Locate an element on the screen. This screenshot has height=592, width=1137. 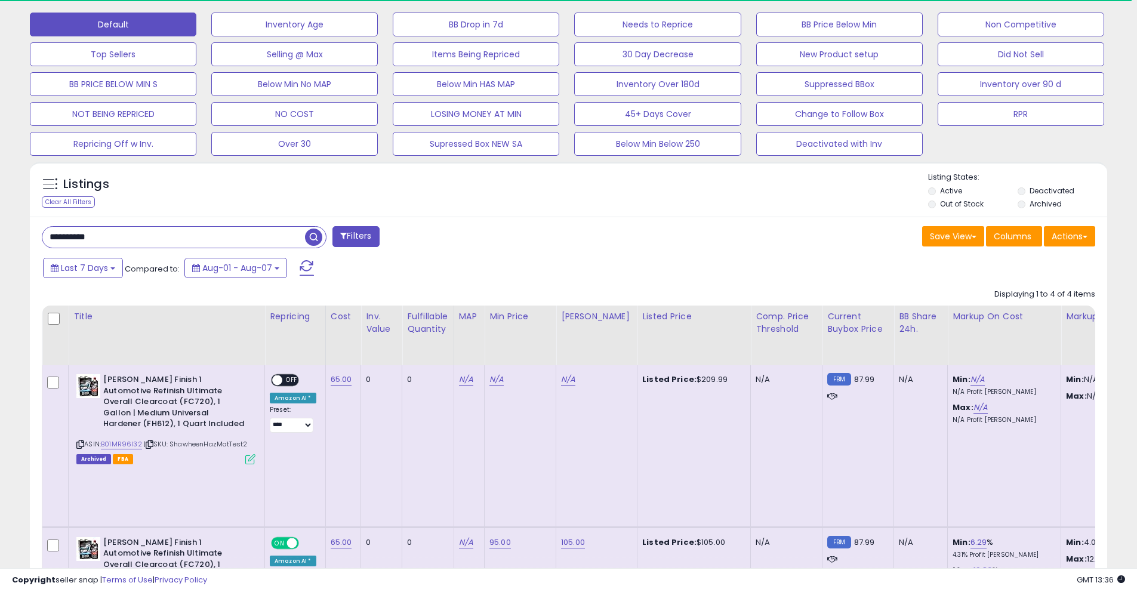
button: BB Drop in 7d is located at coordinates (476, 24).